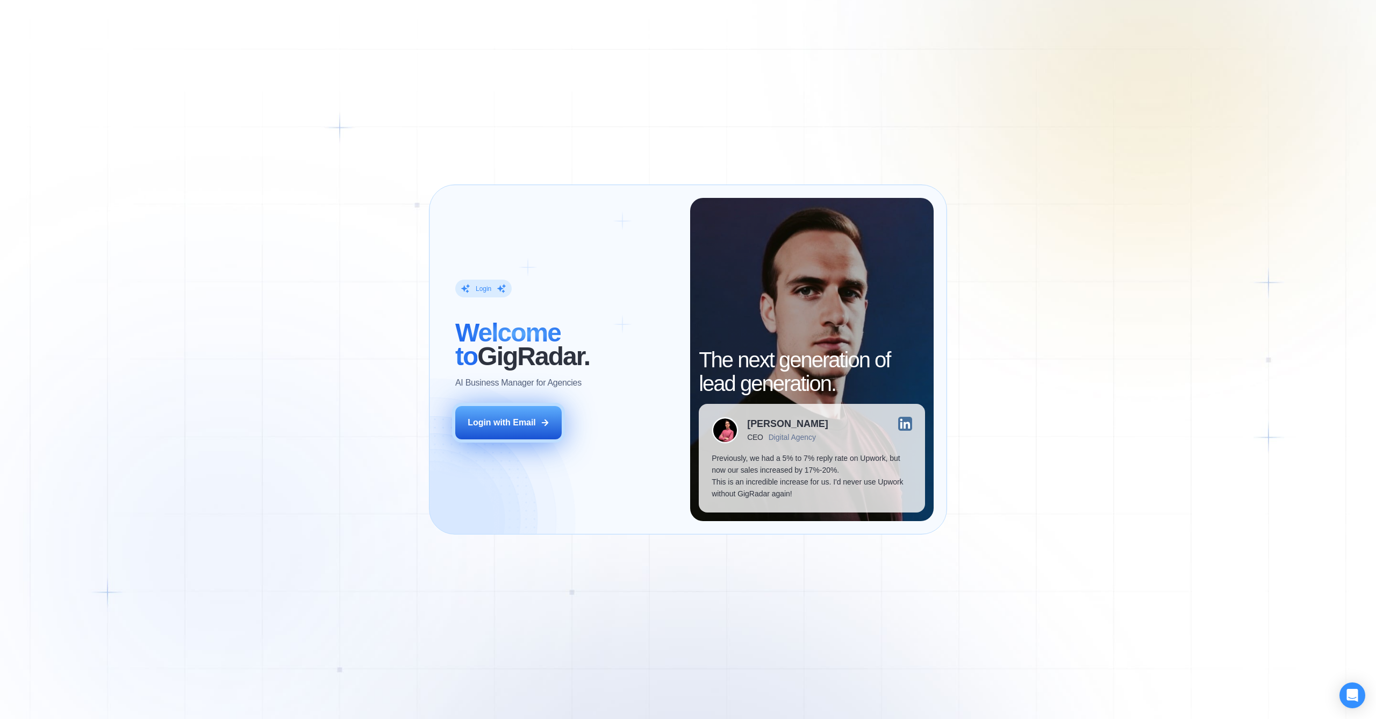 The width and height of the screenshot is (1376, 719). What do you see at coordinates (1353, 695) in the screenshot?
I see `div: Open Intercom Messenger` at bounding box center [1353, 695].